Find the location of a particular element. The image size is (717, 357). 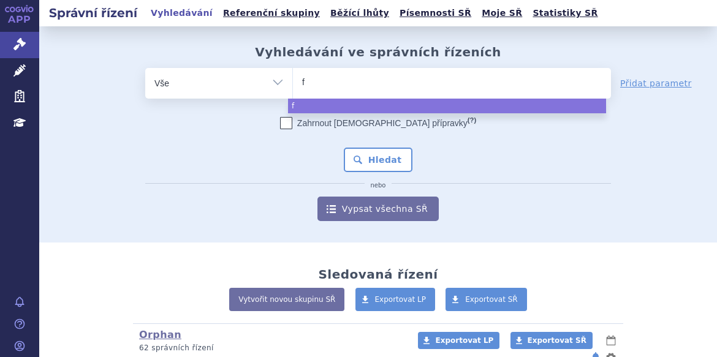

a: Statistiky SŘ is located at coordinates (565, 13).